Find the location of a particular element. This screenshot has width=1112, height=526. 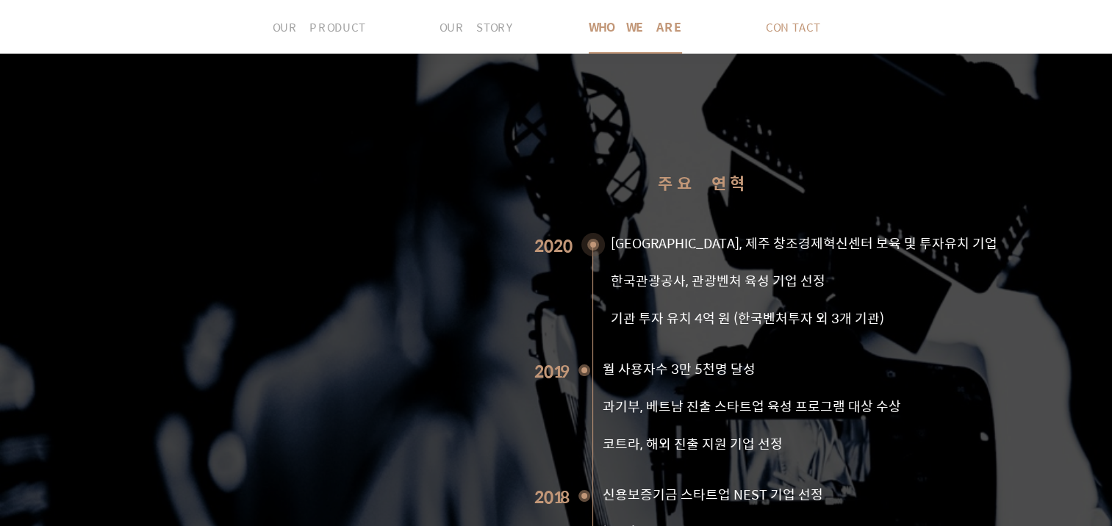

span: 홈 is located at coordinates (51, 450).